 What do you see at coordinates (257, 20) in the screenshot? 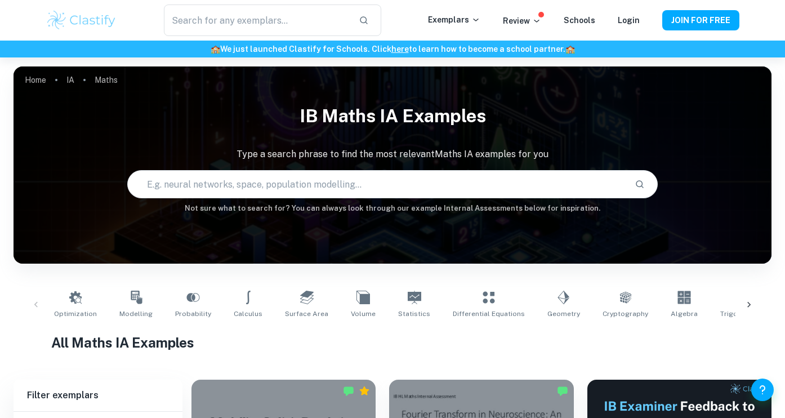
I see `input: Search for any exemplars...` at bounding box center [257, 20].